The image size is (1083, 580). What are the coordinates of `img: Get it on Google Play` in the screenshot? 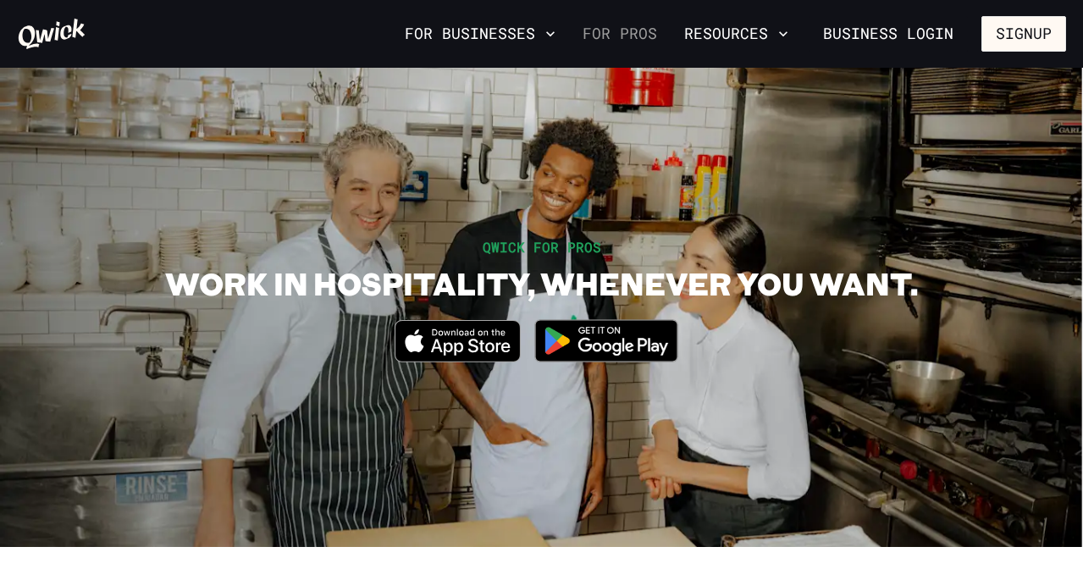 It's located at (606, 340).